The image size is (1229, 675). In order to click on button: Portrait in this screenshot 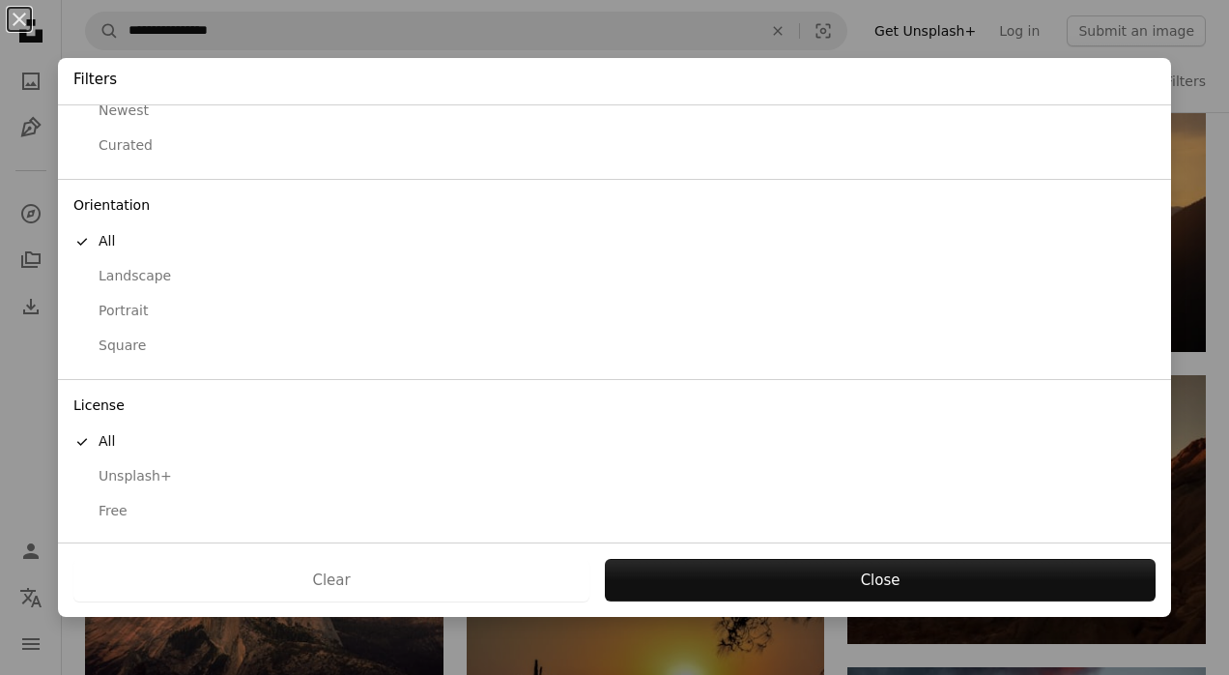, I will do `click(615, 311)`.